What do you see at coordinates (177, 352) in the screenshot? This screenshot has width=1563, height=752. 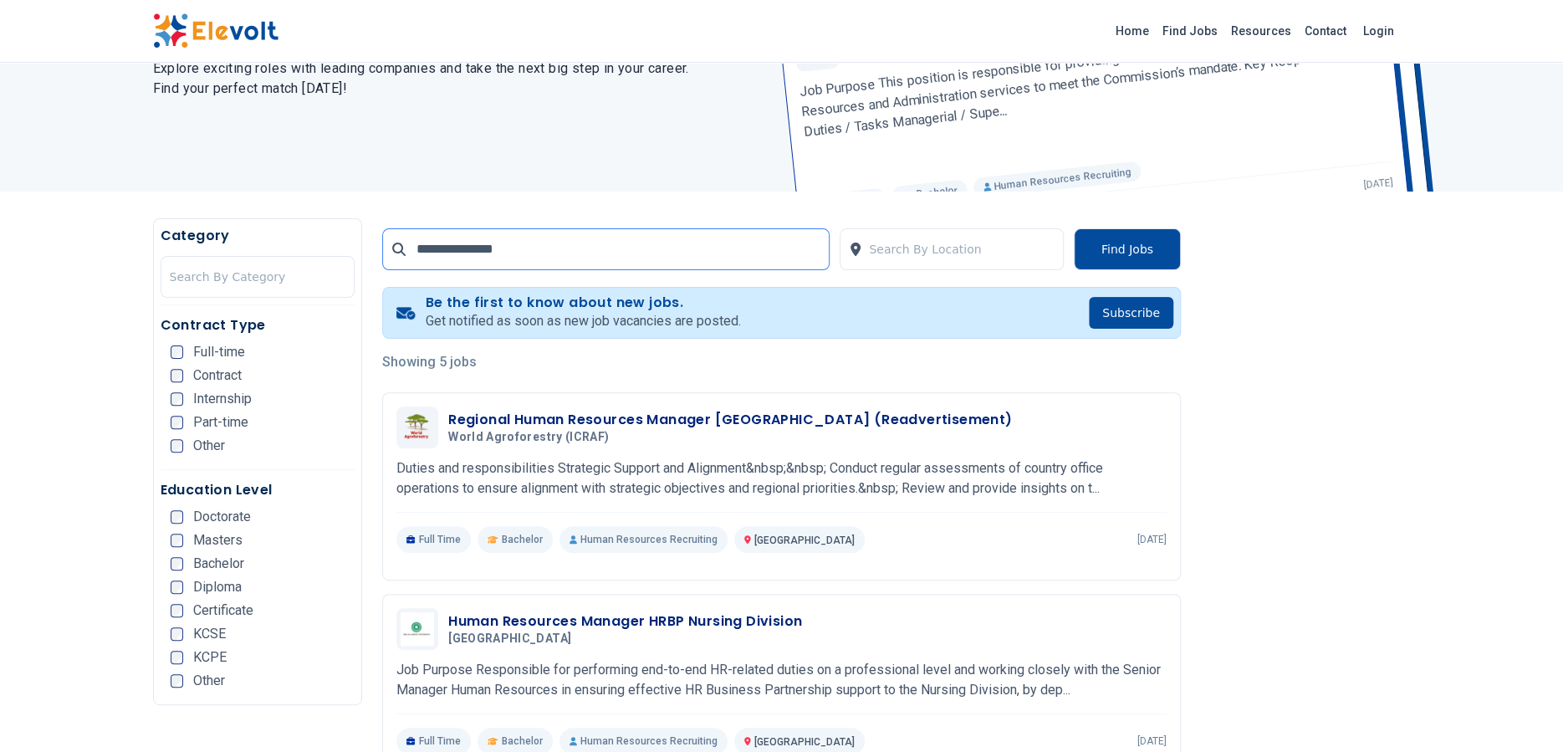 I see `input: Full-time` at bounding box center [177, 352].